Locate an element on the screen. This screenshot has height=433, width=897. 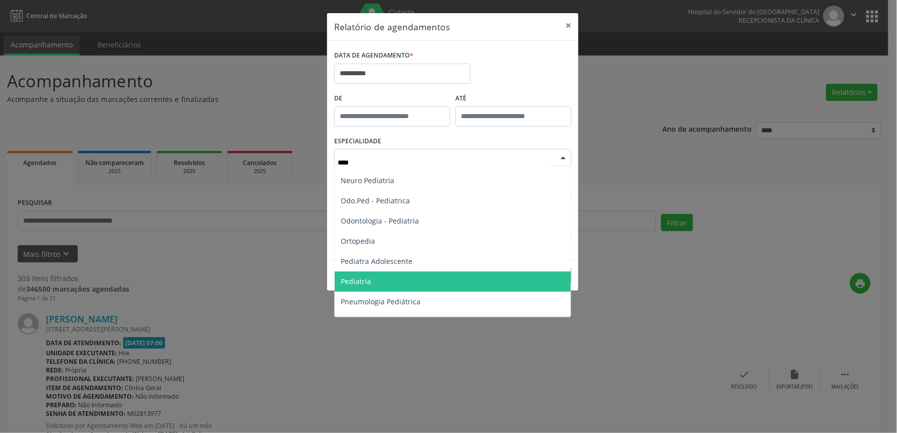
label: ESPECIALIDADE is located at coordinates (357, 141).